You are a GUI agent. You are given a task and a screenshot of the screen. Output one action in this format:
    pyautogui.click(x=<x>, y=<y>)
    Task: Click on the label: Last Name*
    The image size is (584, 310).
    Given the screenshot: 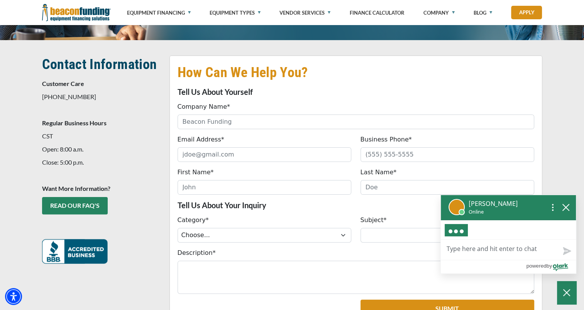 What is the action you would take?
    pyautogui.click(x=378, y=172)
    